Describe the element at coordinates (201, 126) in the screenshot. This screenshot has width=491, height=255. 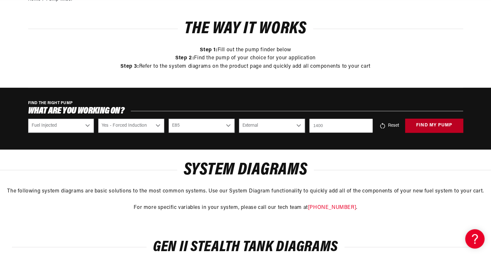
I see `select: Fuel` at that location.